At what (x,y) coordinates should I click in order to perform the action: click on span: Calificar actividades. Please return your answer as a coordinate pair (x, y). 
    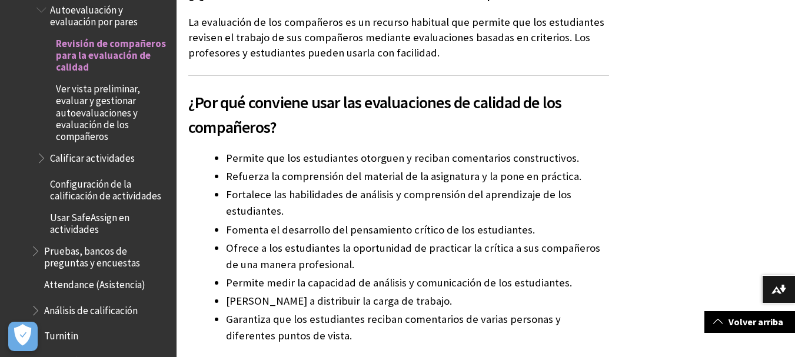
    Looking at the image, I should click on (92, 156).